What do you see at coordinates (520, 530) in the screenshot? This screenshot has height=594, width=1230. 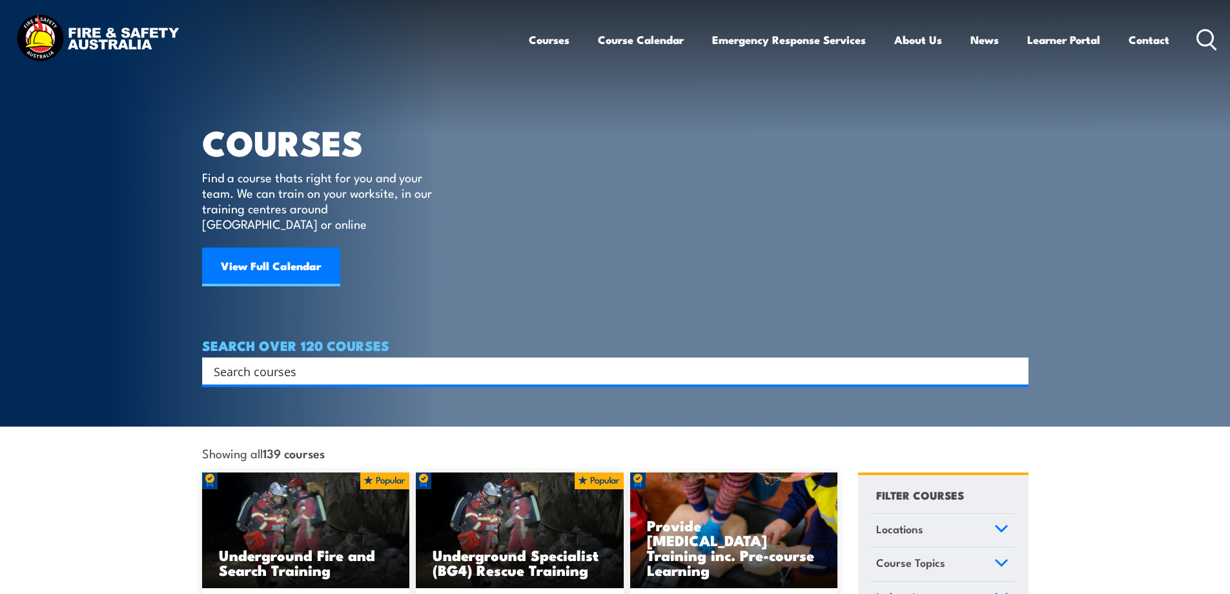 I see `a: Underground Specialist (BG4) Rescue Training` at bounding box center [520, 530].